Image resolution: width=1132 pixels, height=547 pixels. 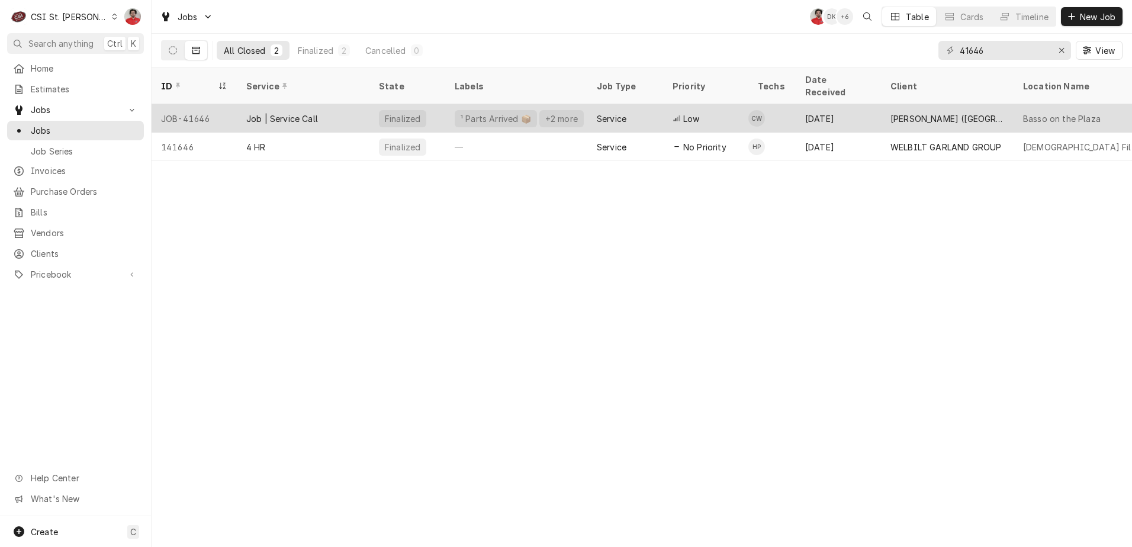 I want to click on span: Clients, so click(x=84, y=254).